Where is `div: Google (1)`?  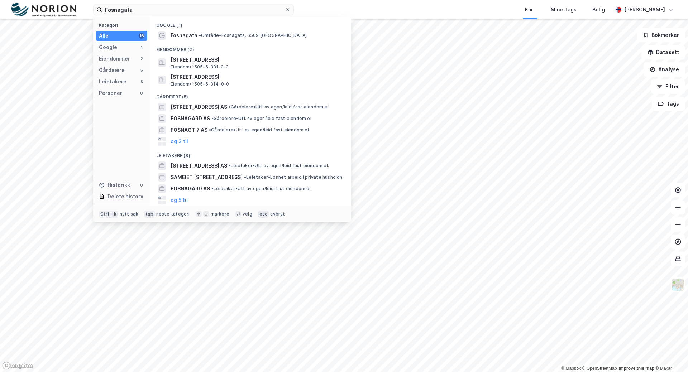
div: Google (1) is located at coordinates (251, 23).